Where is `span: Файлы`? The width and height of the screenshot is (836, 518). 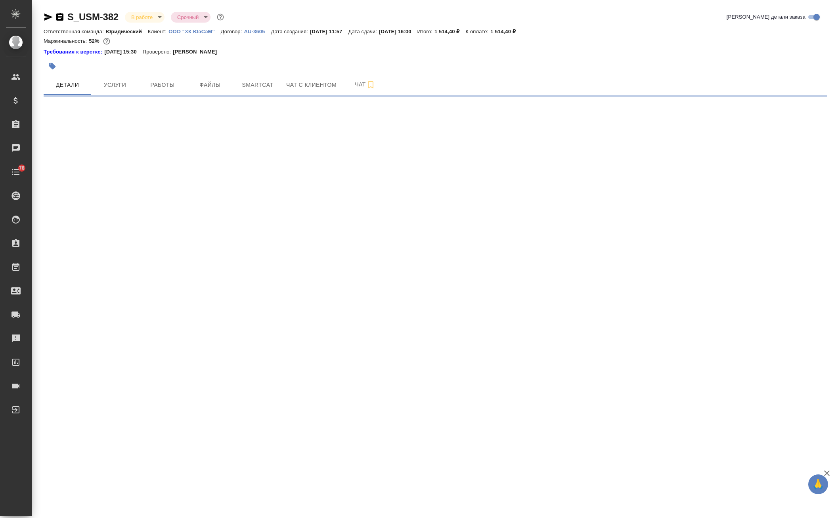 span: Файлы is located at coordinates (210, 85).